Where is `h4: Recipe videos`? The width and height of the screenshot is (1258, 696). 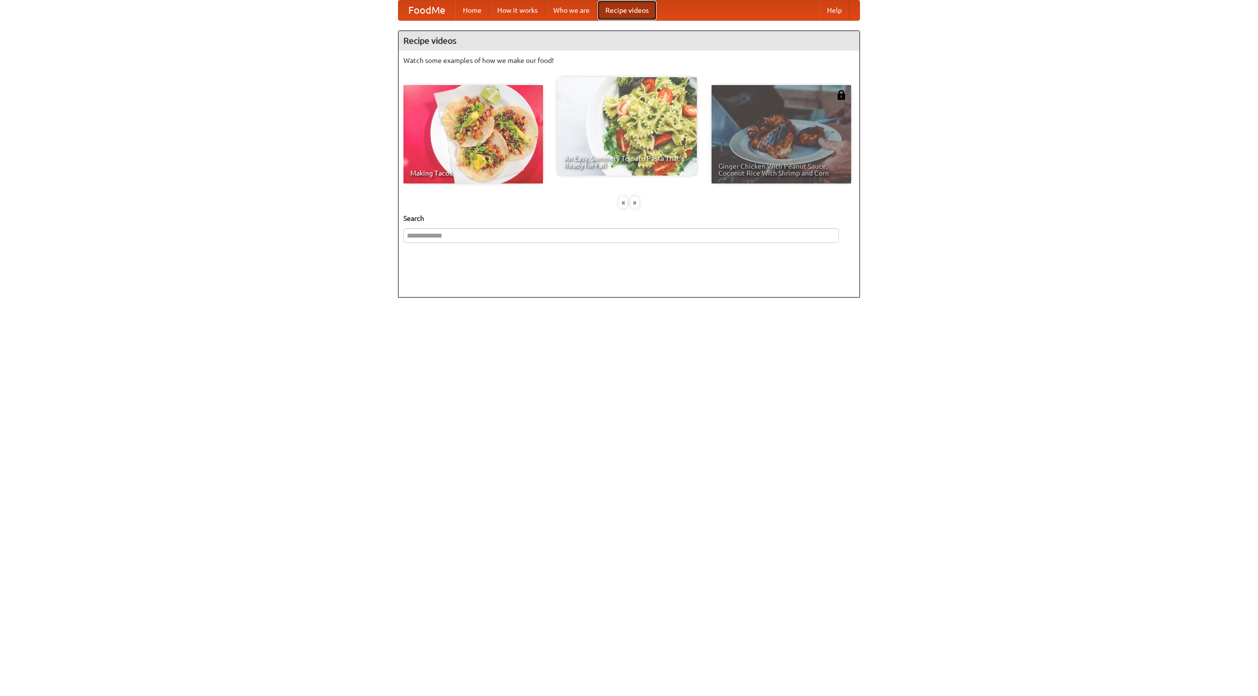
h4: Recipe videos is located at coordinates (629, 41).